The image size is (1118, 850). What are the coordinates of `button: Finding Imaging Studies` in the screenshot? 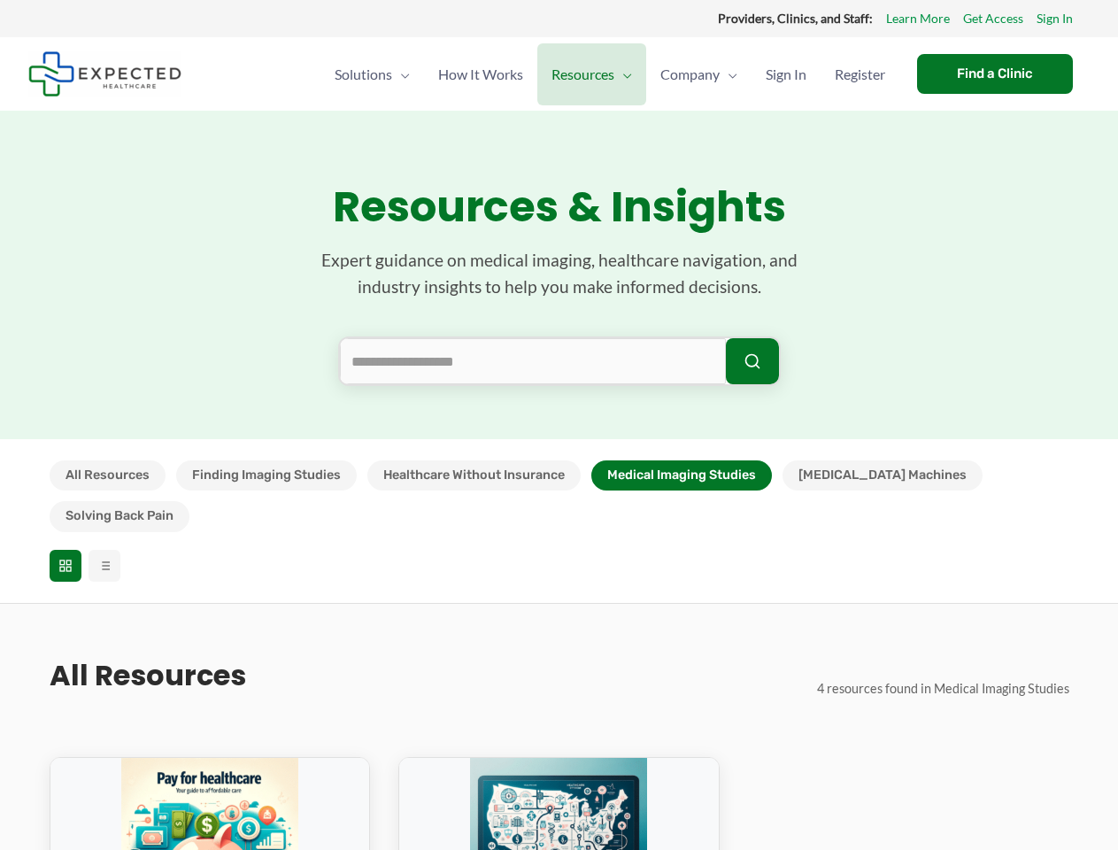 It's located at (266, 475).